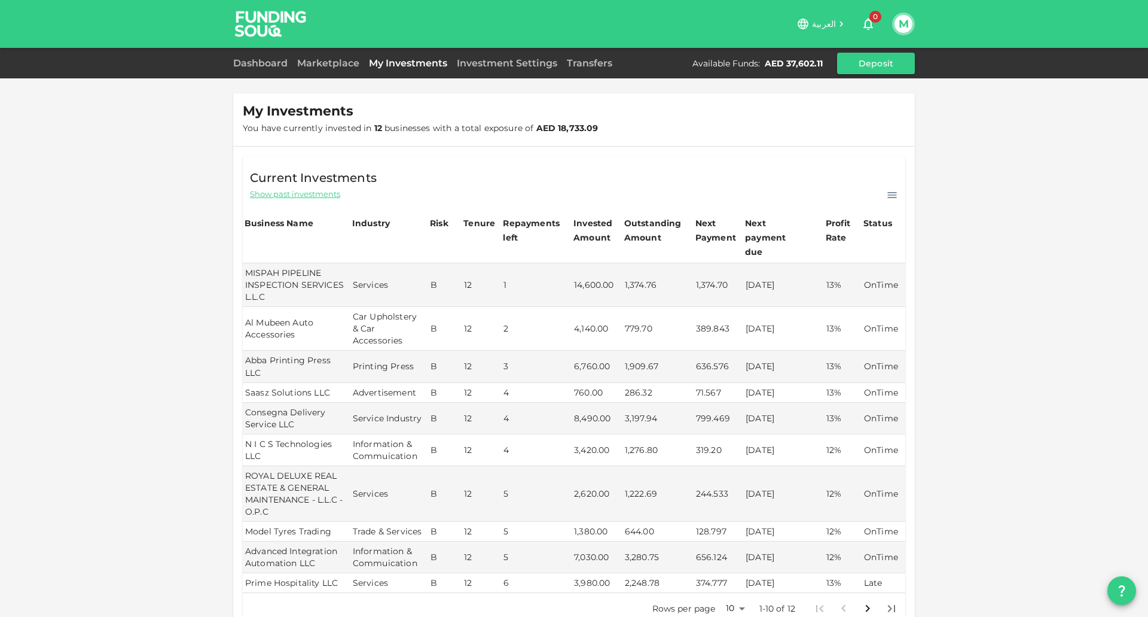  Describe the element at coordinates (297, 366) in the screenshot. I see `td: Abba Printing Press LLC` at that location.